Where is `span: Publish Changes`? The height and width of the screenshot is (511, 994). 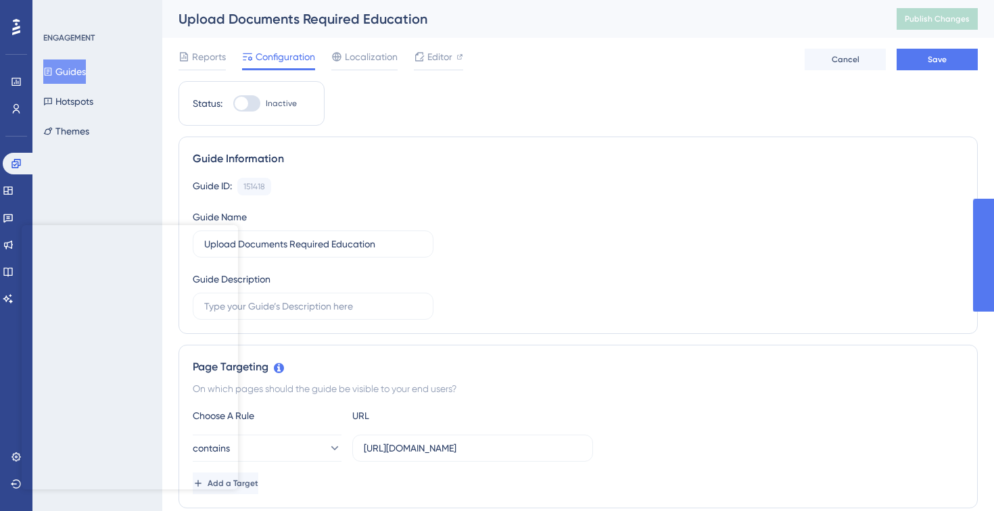 span: Publish Changes is located at coordinates (937, 19).